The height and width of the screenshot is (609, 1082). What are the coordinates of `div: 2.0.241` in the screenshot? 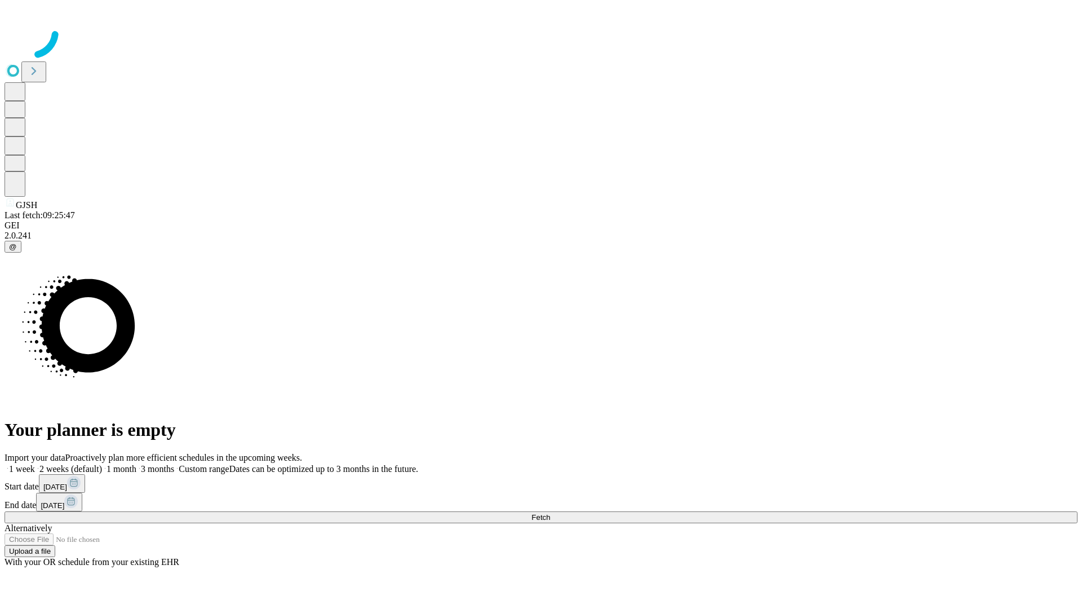 It's located at (541, 236).